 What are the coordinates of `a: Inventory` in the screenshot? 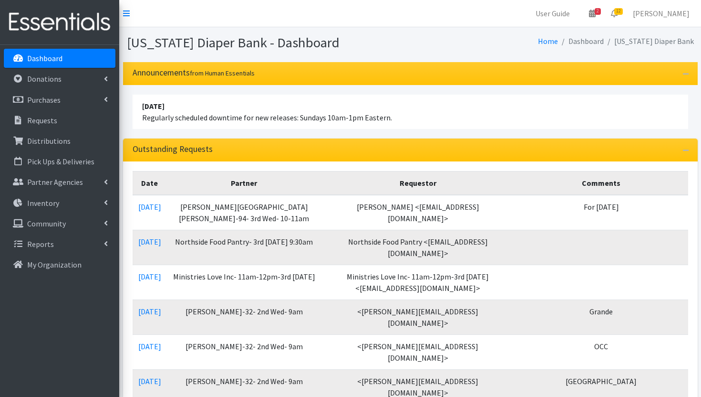 It's located at (60, 203).